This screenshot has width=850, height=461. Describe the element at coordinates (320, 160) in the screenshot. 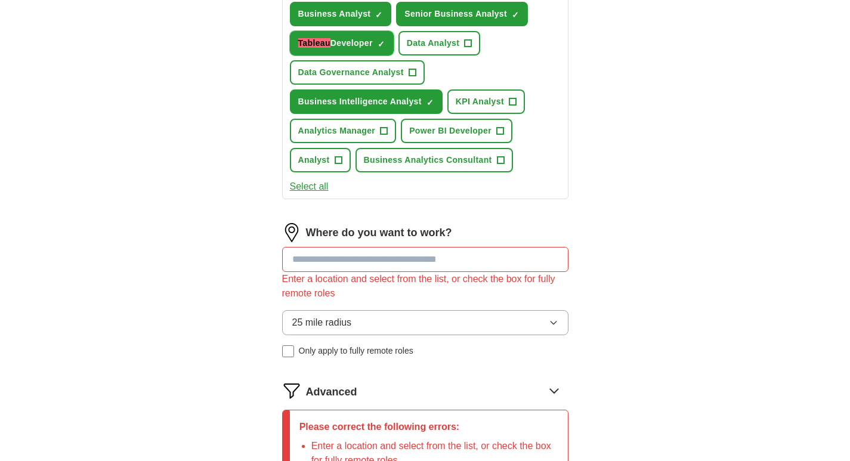

I see `button: Analyst` at that location.